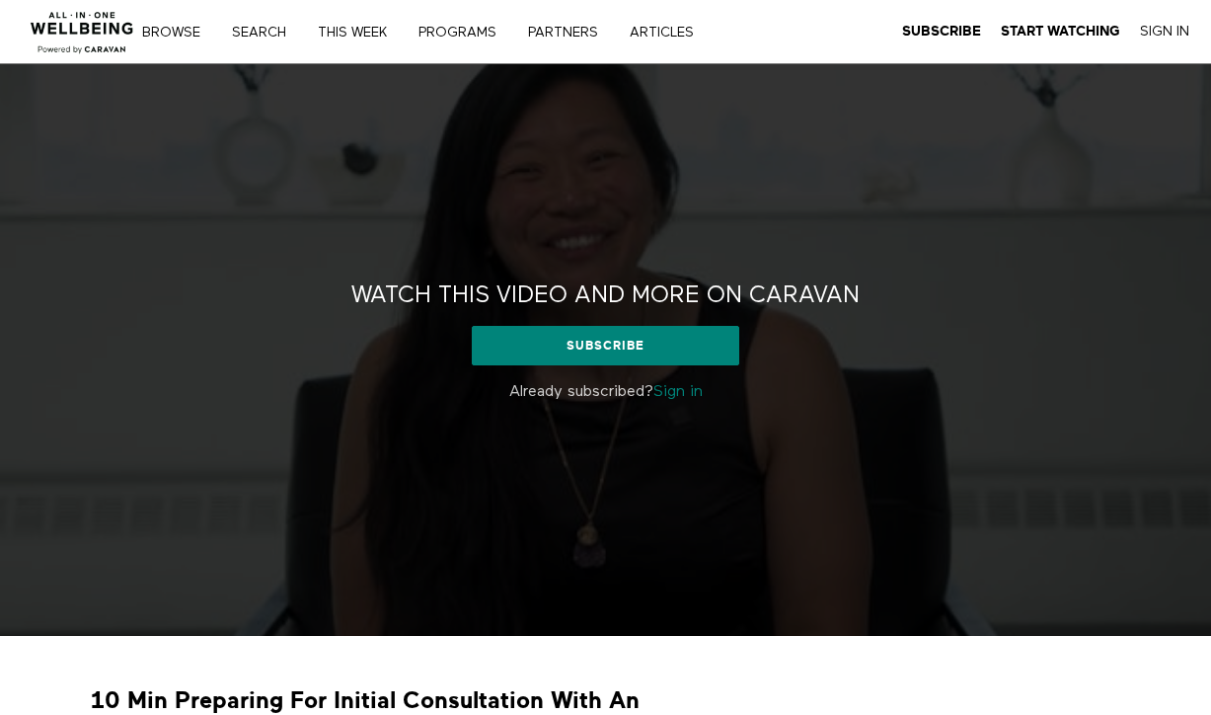 This screenshot has width=1211, height=715. Describe the element at coordinates (668, 33) in the screenshot. I see `a: ARTICLES` at that location.